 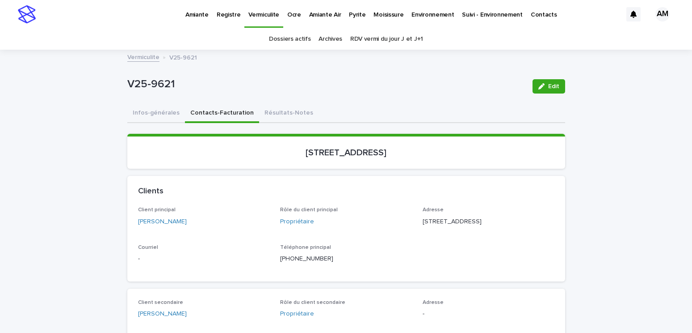 What do you see at coordinates (554, 86) in the screenshot?
I see `span: Edit` at bounding box center [554, 86].